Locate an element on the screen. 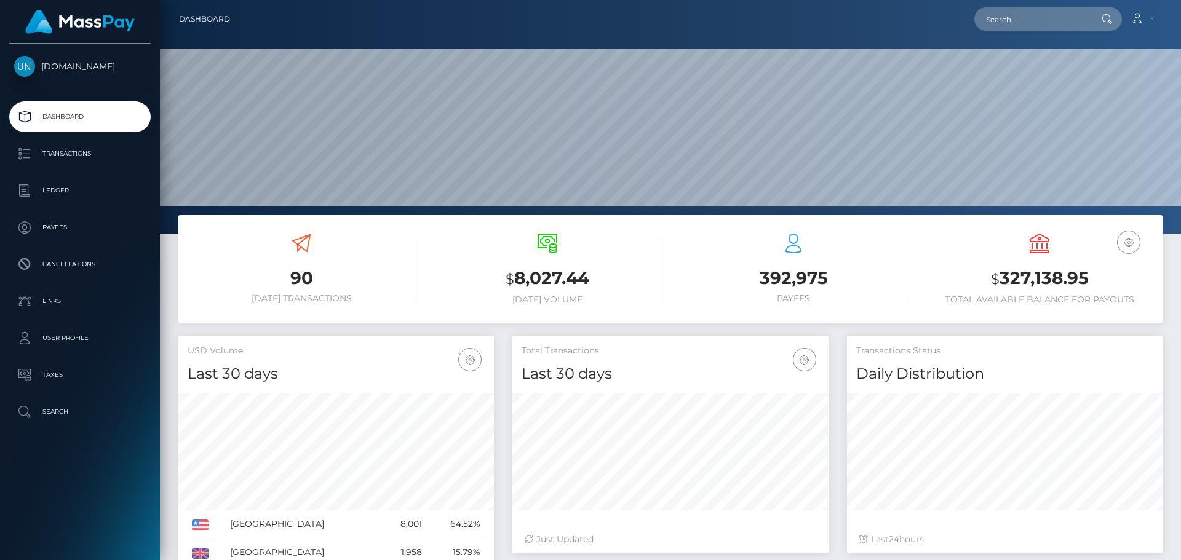 The image size is (1181, 560). td: 64.52% is located at coordinates (455, 525).